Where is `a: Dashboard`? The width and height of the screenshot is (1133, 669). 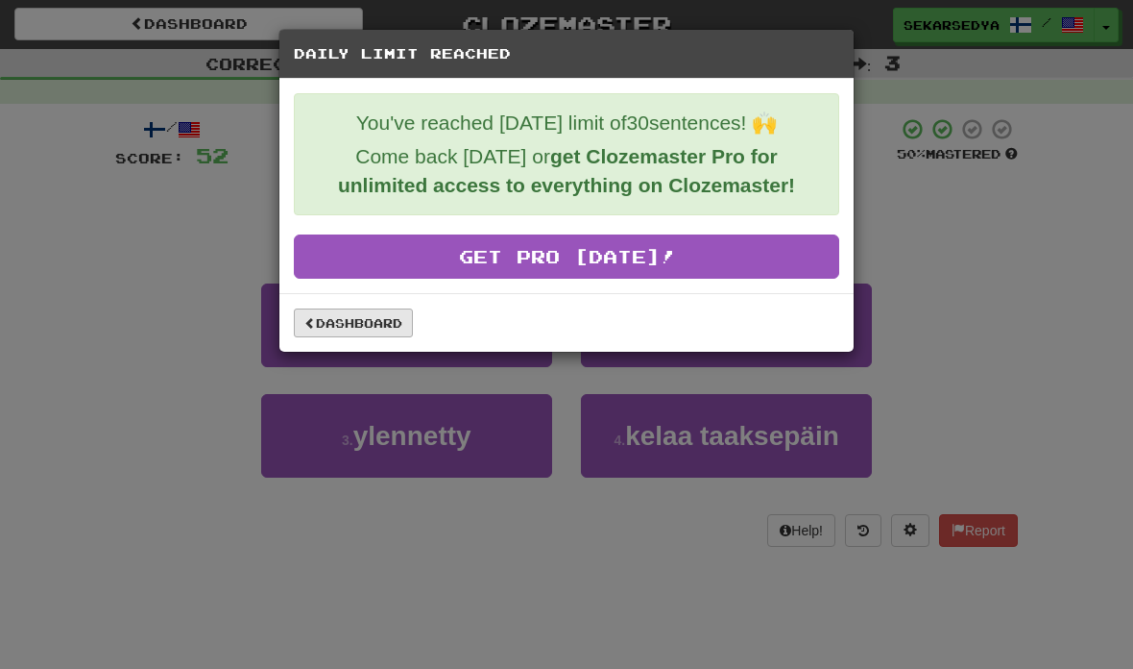
a: Dashboard is located at coordinates (353, 323).